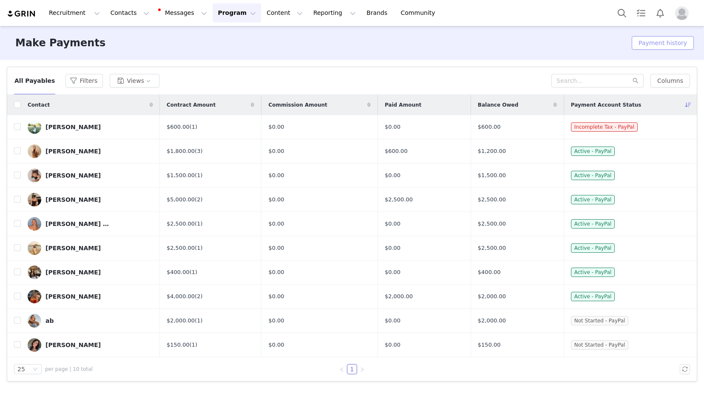 The width and height of the screenshot is (704, 418). What do you see at coordinates (492, 151) in the screenshot?
I see `span: $1,200.00` at bounding box center [492, 151].